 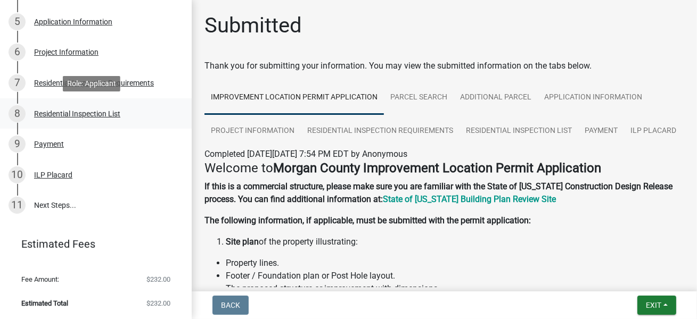 I want to click on div: ILP Placard, so click(x=53, y=175).